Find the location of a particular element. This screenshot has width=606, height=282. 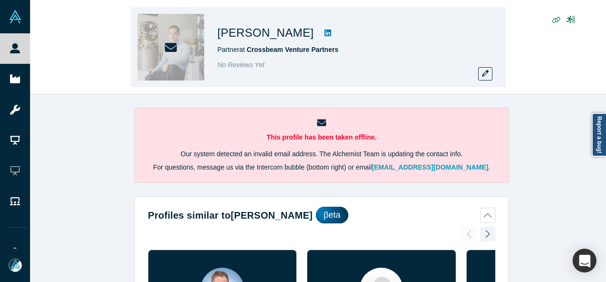

p: Our system detected an invalid email address. The Alchemist Team is updating the contact info. is located at coordinates (321, 154).